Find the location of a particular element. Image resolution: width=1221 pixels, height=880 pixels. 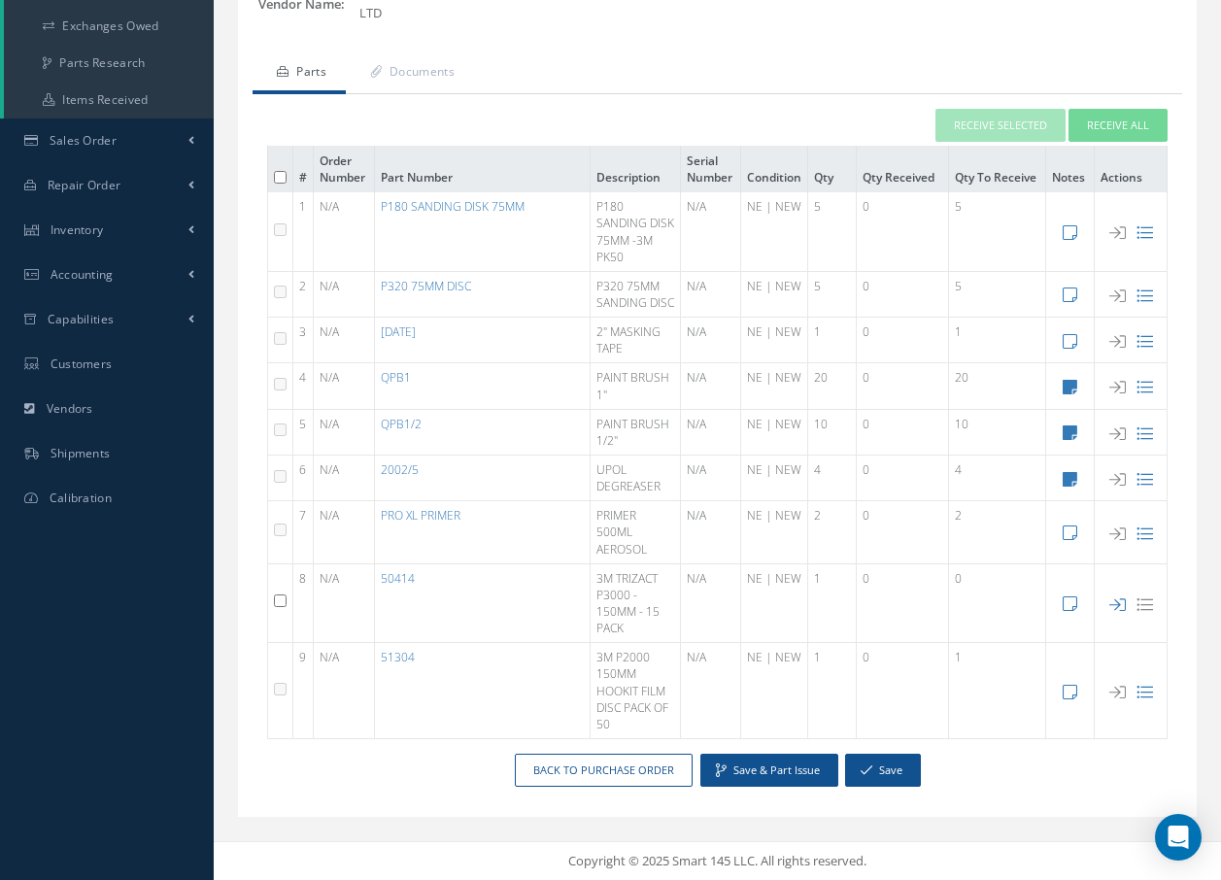

a: QPB1 is located at coordinates (395, 377).